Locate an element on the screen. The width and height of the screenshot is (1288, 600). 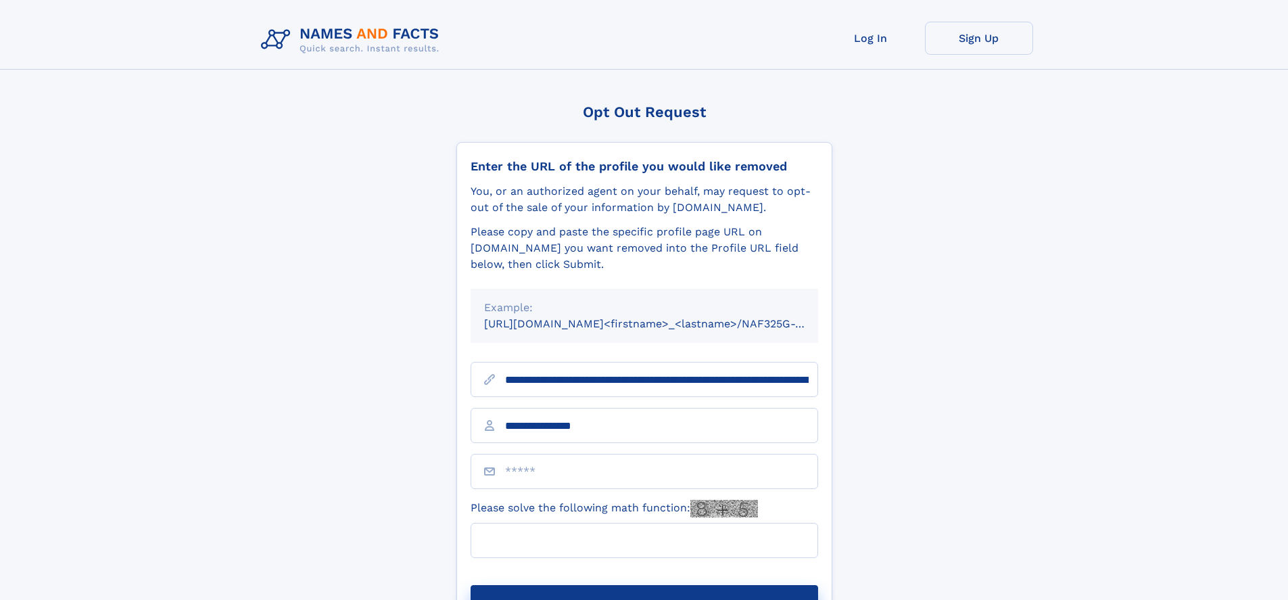
label: Please solve the following math function: is located at coordinates (614, 509).